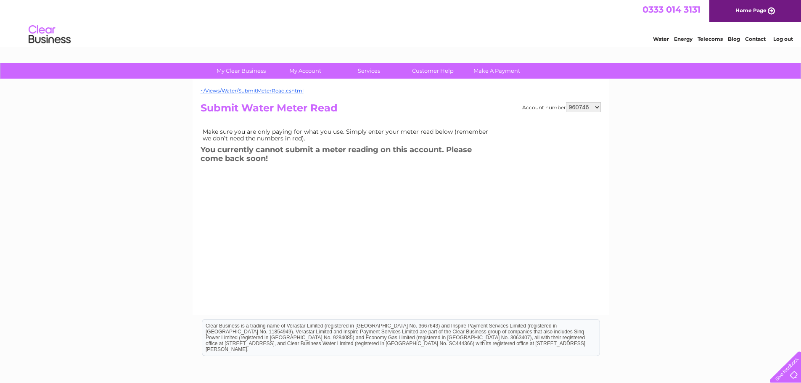  I want to click on a: My Clear Business, so click(241, 71).